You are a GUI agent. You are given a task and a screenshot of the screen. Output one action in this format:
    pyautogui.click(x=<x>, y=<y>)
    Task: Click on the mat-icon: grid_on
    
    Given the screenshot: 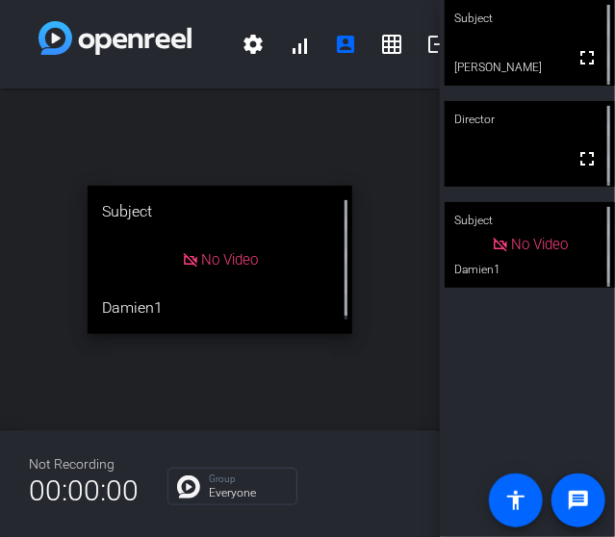 What is the action you would take?
    pyautogui.click(x=392, y=44)
    